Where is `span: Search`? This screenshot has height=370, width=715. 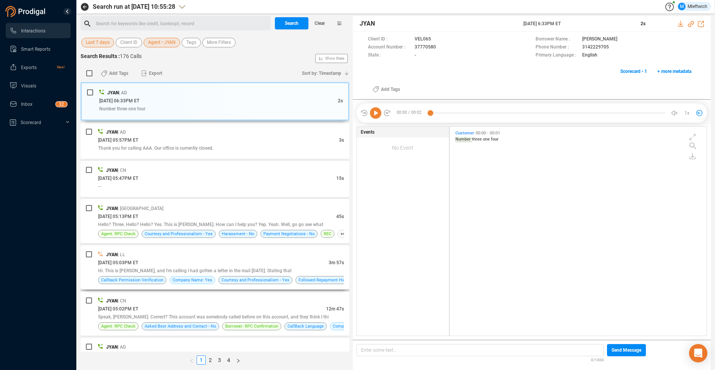
span: Search is located at coordinates (292, 23).